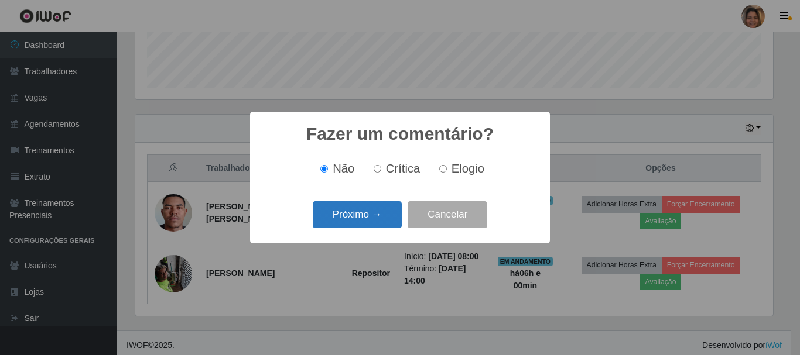  Describe the element at coordinates (343, 169) in the screenshot. I see `span: Não` at that location.